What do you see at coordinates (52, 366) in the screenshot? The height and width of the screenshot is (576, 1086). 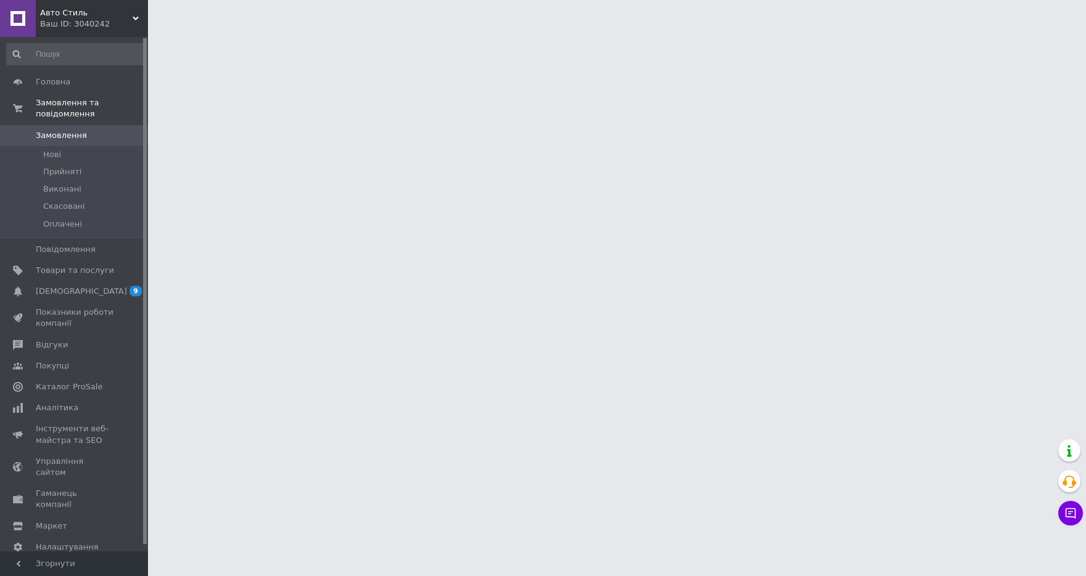 I see `span: Покупці` at bounding box center [52, 366].